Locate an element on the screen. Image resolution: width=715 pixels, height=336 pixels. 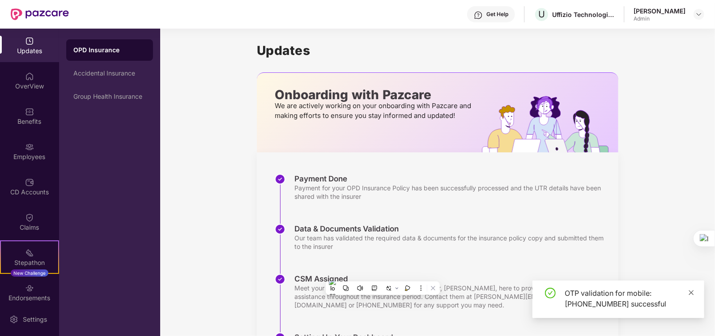
img: svg+xml;base64,PHN2ZyBpZD0iU2V0dGluZy0yMHgyMCIgeG1sbnM9Imh0dHA6Ly93d3cudzMub3JnLzIwMDAvc3ZnIiB3aW... is located at coordinates (14, 320).